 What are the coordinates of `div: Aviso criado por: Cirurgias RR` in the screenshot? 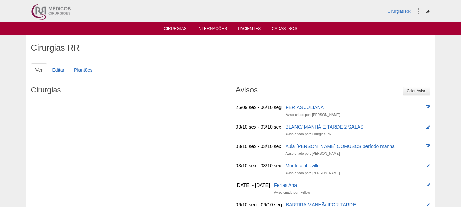 It's located at (308, 134).